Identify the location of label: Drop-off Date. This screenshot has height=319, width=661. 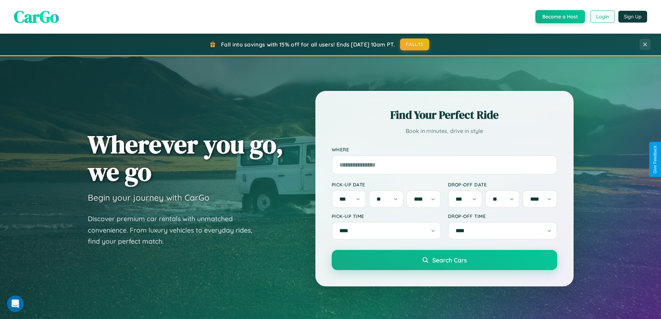
(503, 184).